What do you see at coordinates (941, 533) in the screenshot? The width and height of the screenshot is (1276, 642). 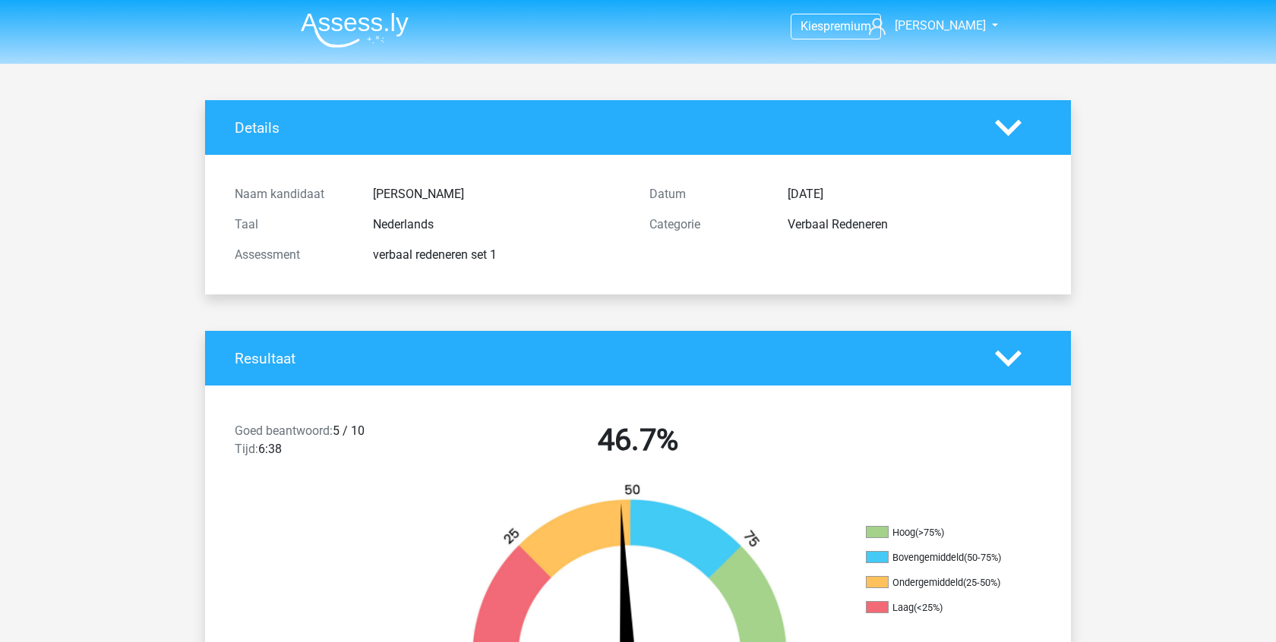 I see `li: Hoog` at bounding box center [941, 533].